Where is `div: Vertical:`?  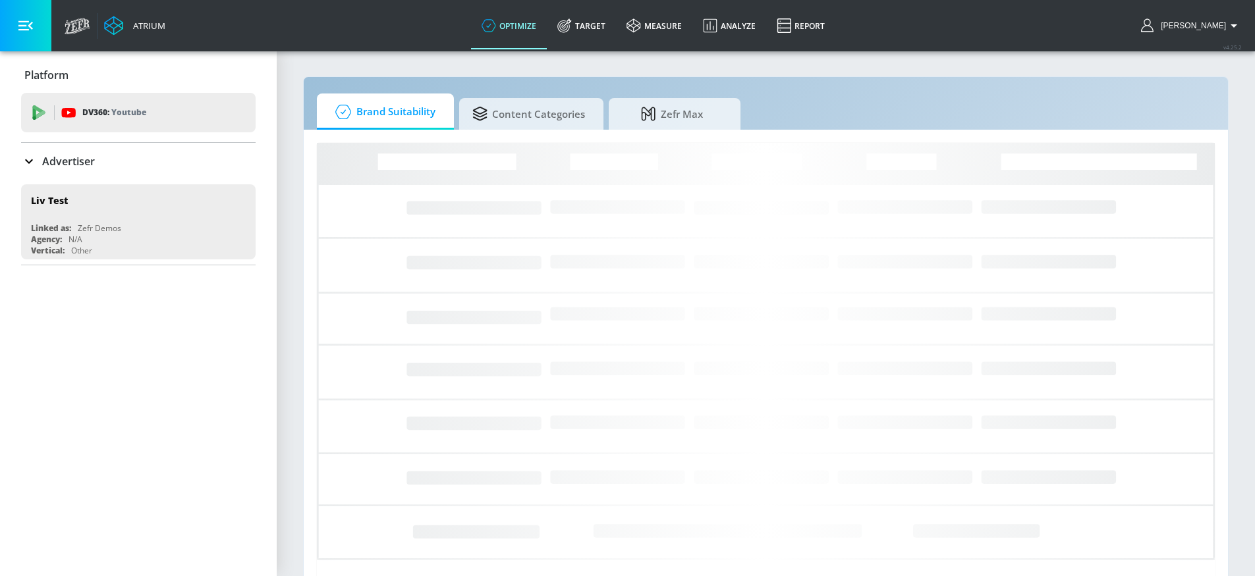 div: Vertical: is located at coordinates (47, 250).